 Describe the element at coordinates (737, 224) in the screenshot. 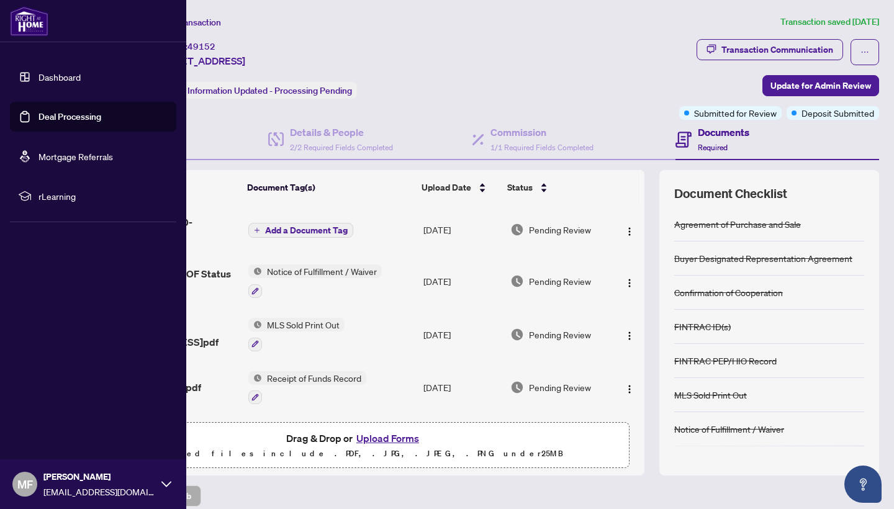

I see `div: Agreement of Purchase and Sale` at that location.